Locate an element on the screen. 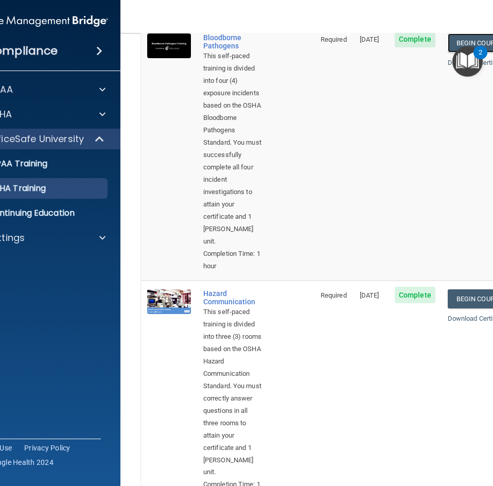  a: Privacy Policy is located at coordinates (47, 448).